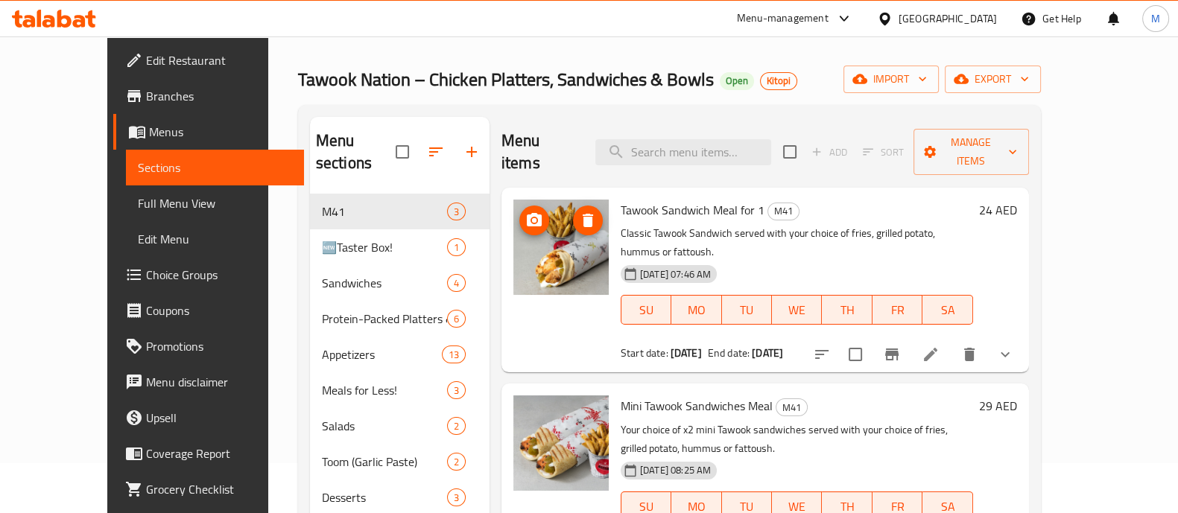 The height and width of the screenshot is (513, 1178). I want to click on button: TU, so click(747, 310).